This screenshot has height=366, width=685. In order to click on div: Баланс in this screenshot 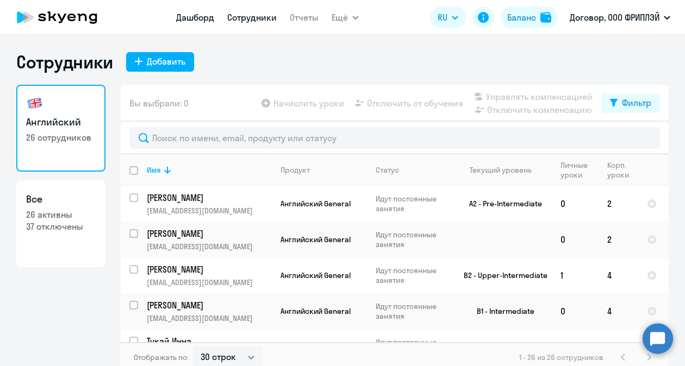, I will do `click(521, 17)`.